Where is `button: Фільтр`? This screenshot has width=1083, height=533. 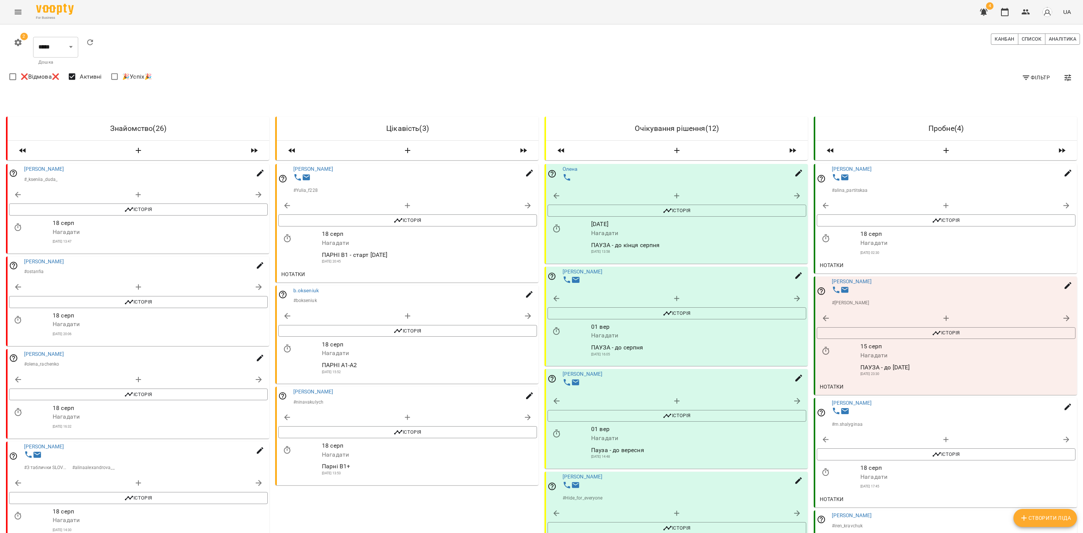
button: Фільтр is located at coordinates (1036, 77).